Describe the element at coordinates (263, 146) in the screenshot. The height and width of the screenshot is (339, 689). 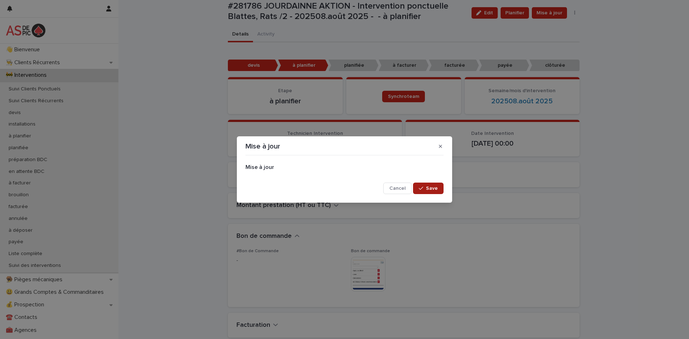
I see `p: Mise à jour` at that location.